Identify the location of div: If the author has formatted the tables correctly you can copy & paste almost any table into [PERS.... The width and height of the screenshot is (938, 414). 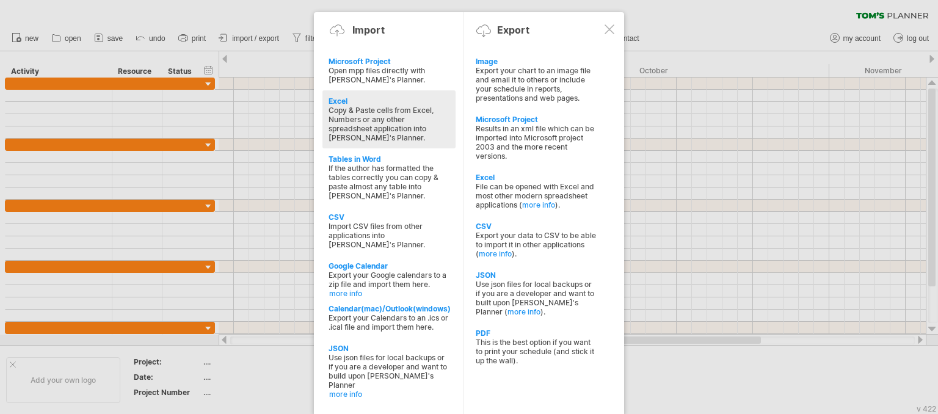
(389, 182).